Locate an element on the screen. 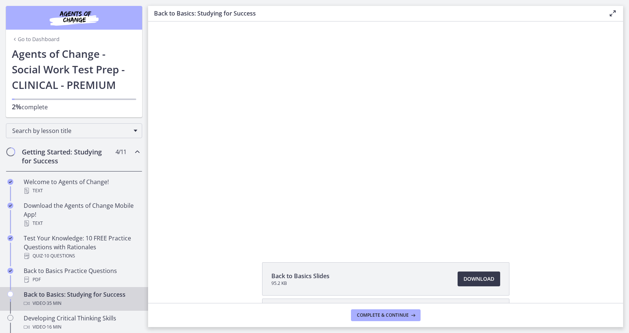 Image resolution: width=629 pixels, height=333 pixels. span: · 35 min is located at coordinates (53, 303).